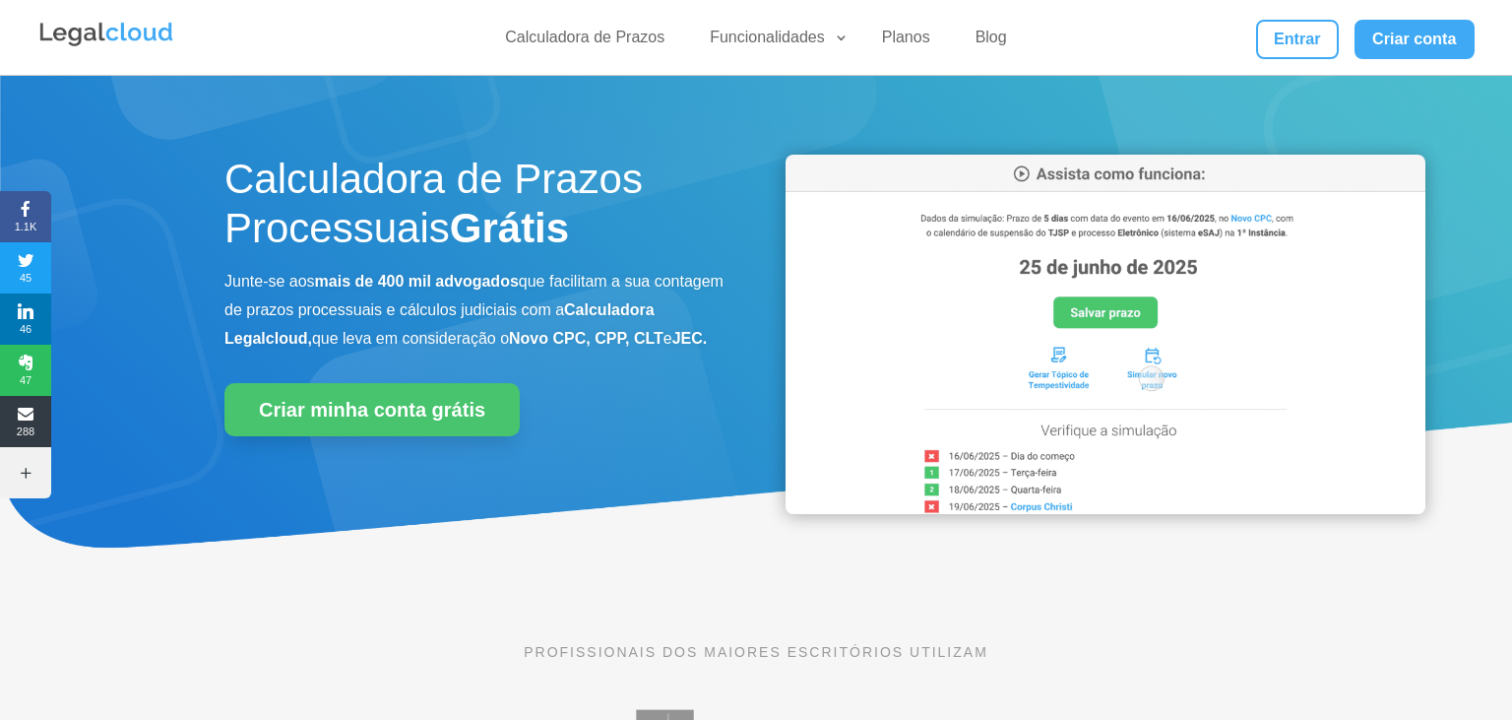 This screenshot has height=720, width=1512. What do you see at coordinates (439, 324) in the screenshot?
I see `b: Calculadora Legalcloud,` at bounding box center [439, 324].